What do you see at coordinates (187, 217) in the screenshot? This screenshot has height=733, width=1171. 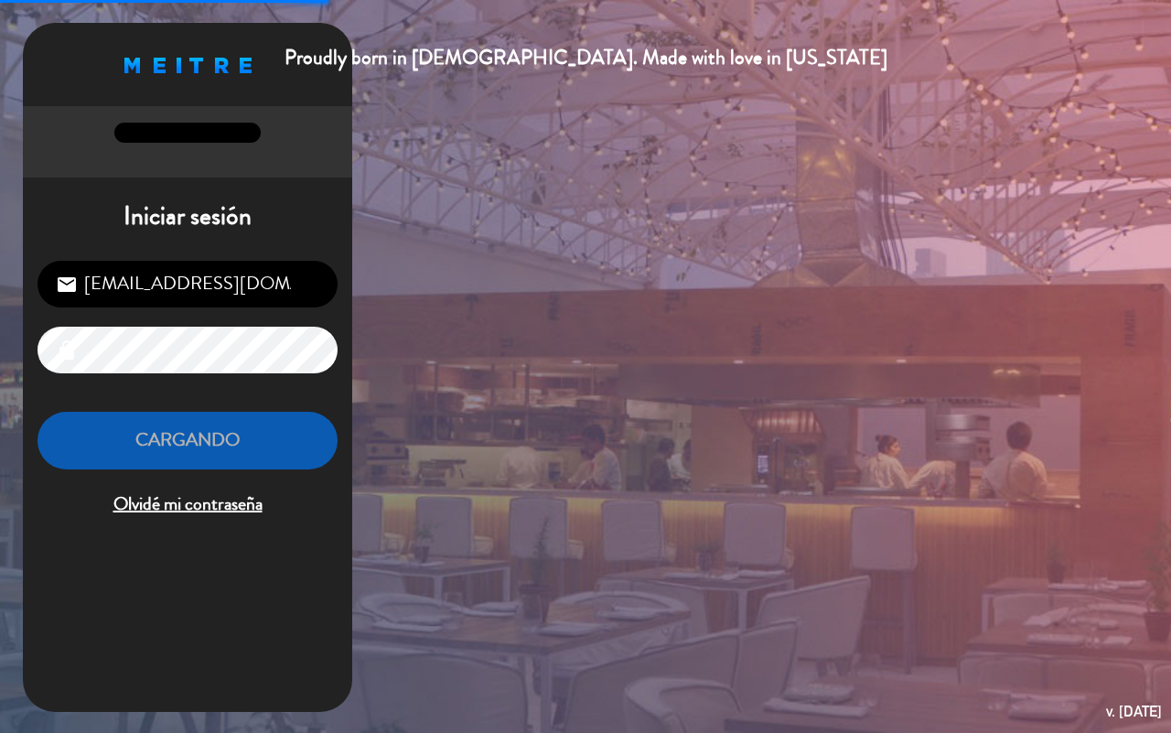 I see `h1: Iniciar sesión` at bounding box center [187, 217].